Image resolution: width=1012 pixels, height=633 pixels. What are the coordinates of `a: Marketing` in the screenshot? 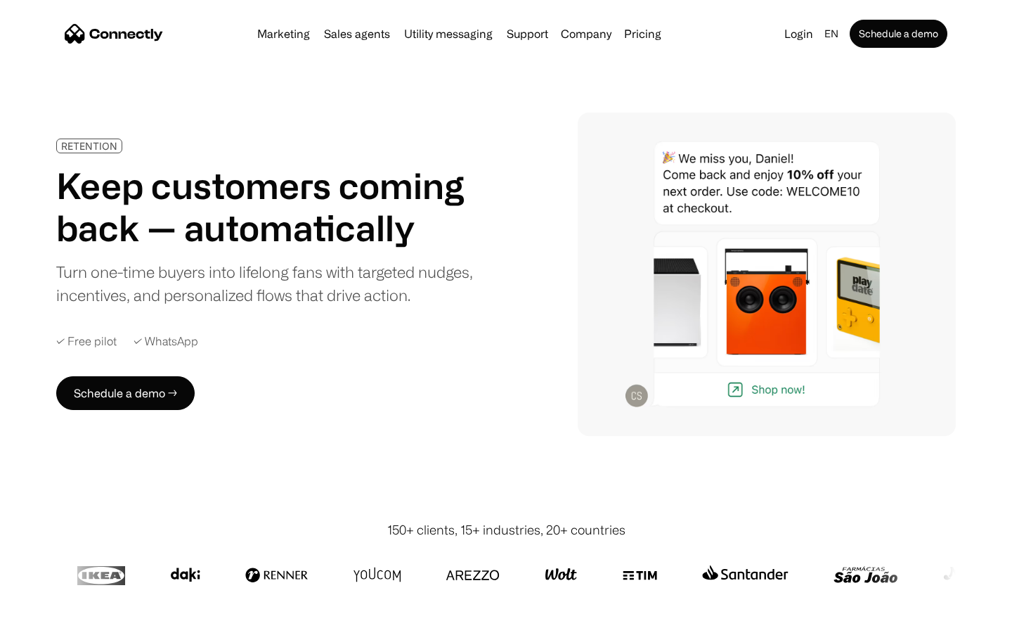 It's located at (283, 34).